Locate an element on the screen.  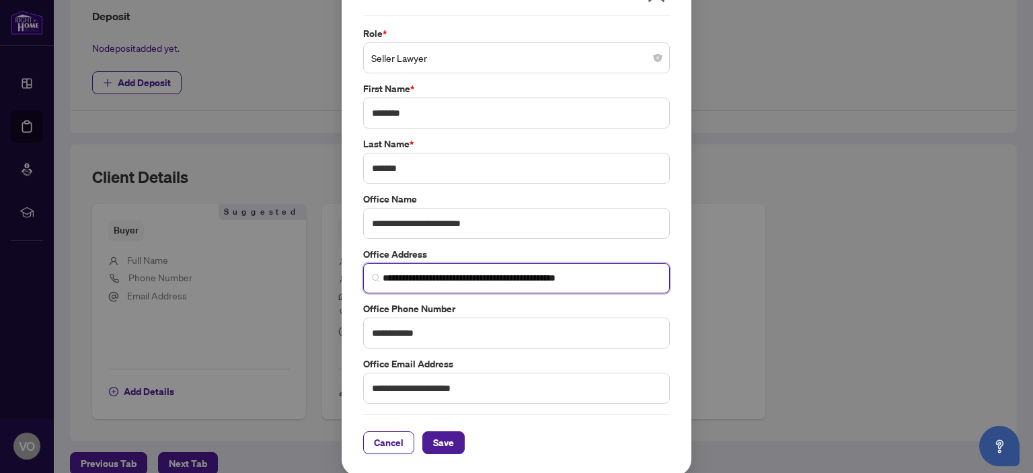
img: search_icon is located at coordinates (376, 278).